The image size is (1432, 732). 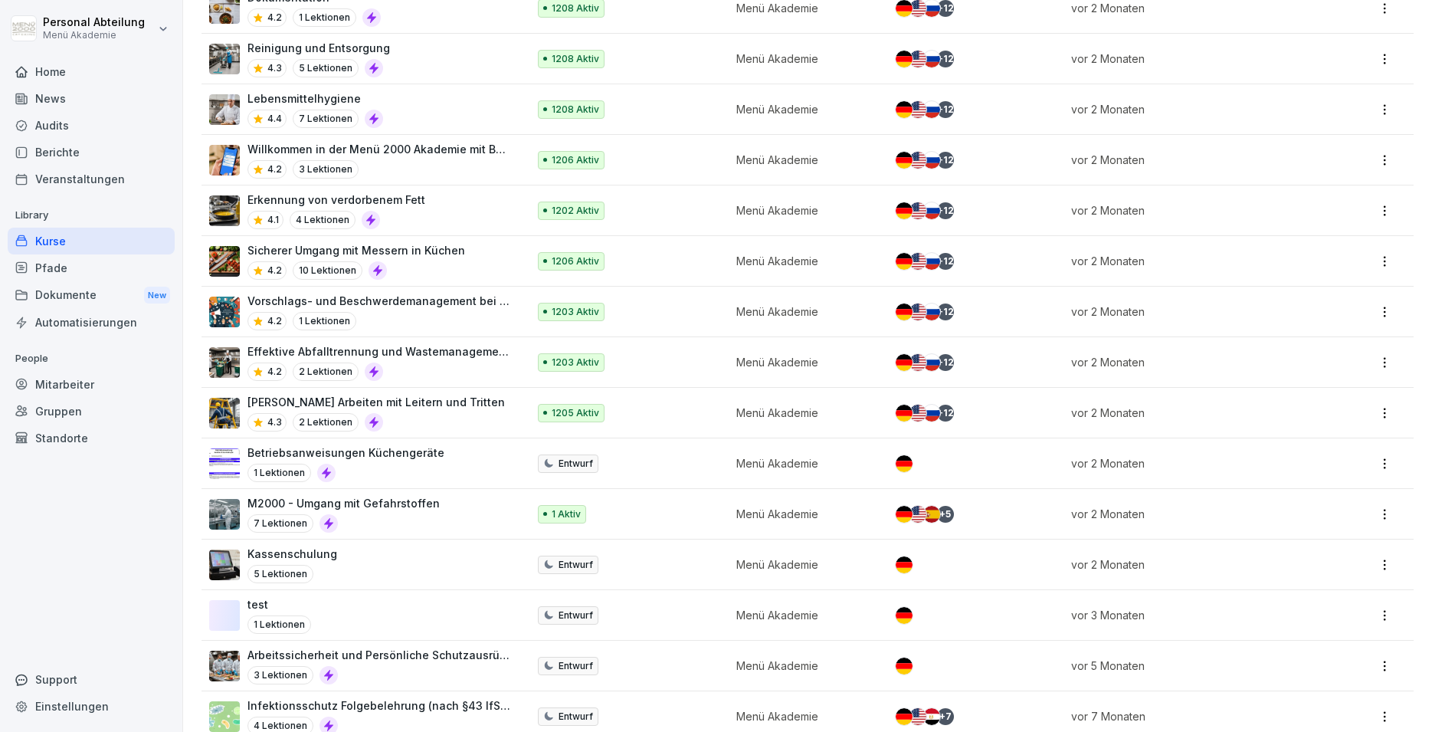 I want to click on a: Veranstaltungen, so click(x=91, y=179).